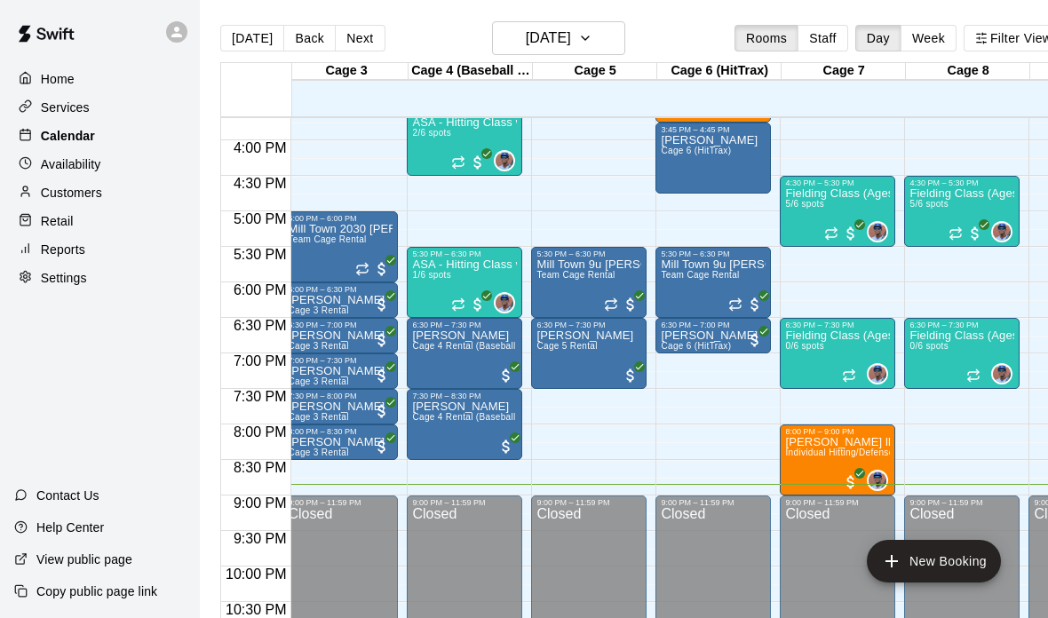 Image resolution: width=1048 pixels, height=618 pixels. Describe the element at coordinates (260, 147) in the screenshot. I see `span: 4:00 PM` at that location.